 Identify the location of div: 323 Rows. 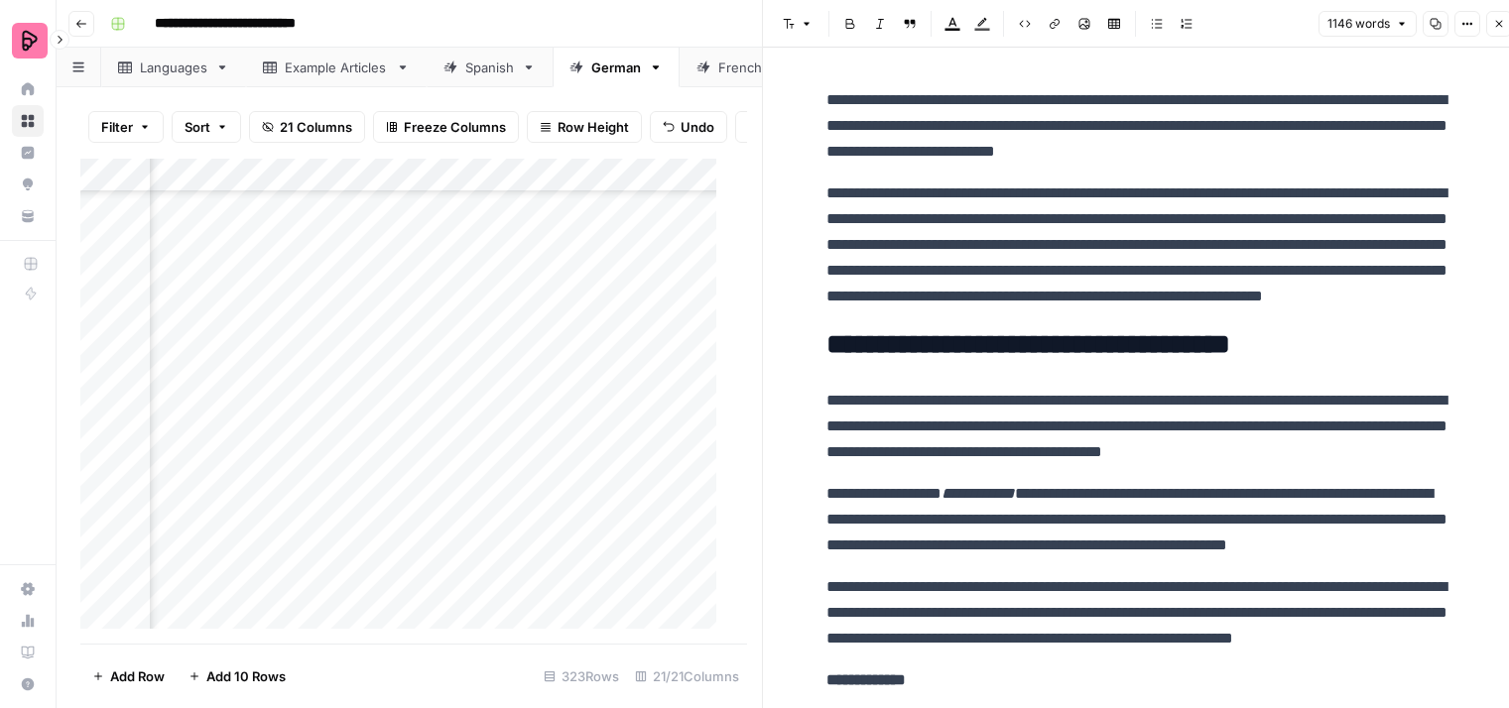
(581, 676).